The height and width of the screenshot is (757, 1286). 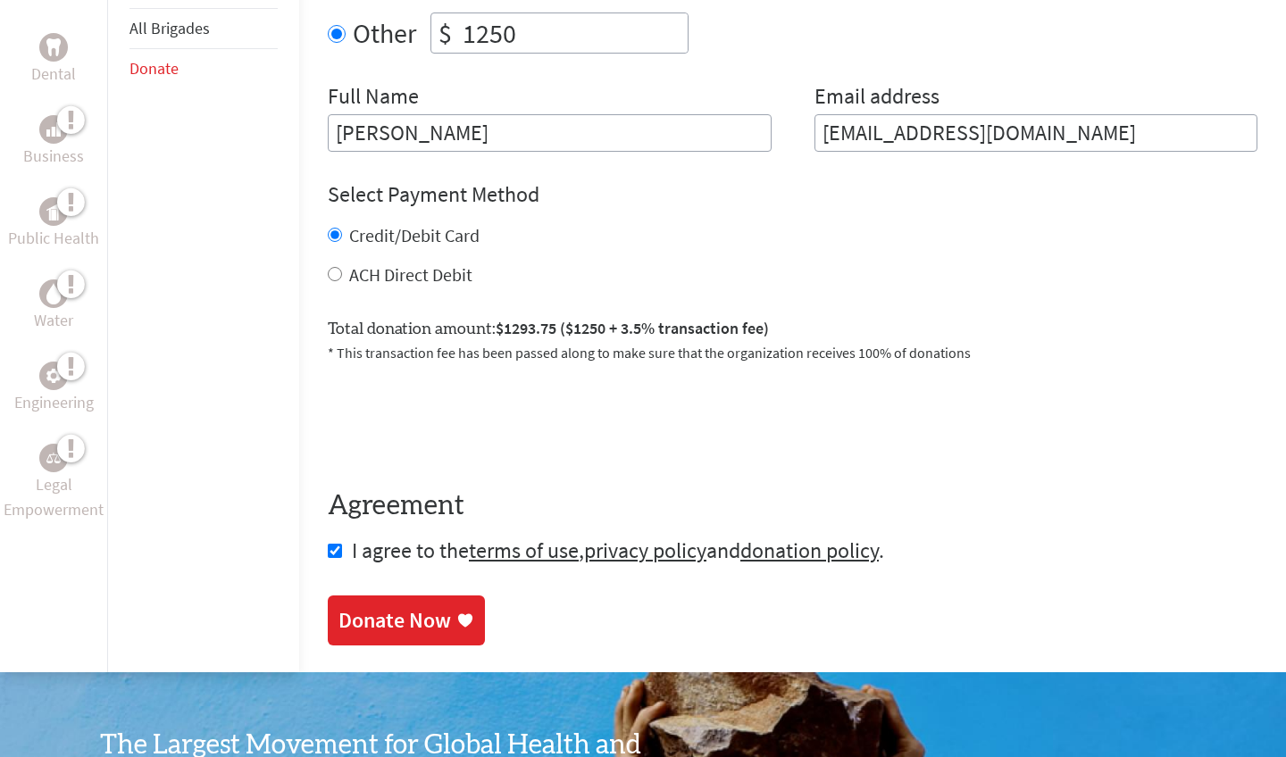 I want to click on input: Enter Amount, so click(x=573, y=33).